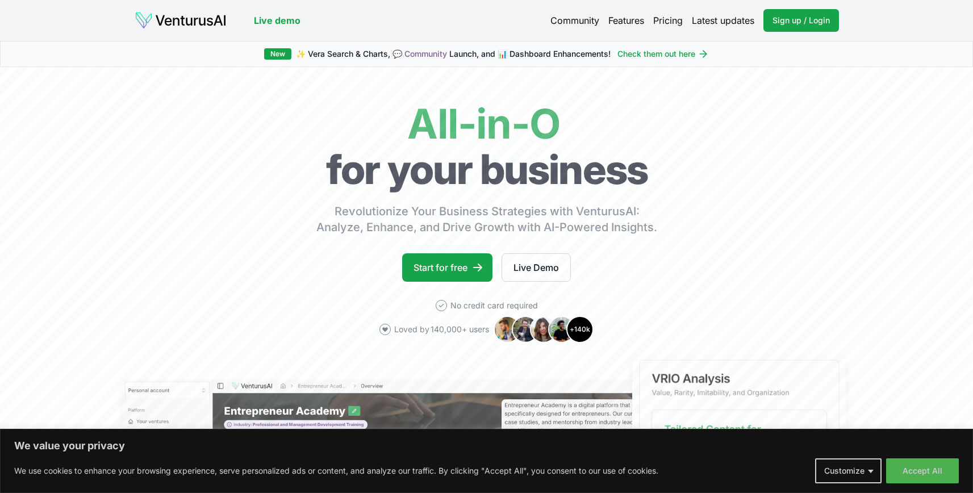 The image size is (973, 493). I want to click on a: Features, so click(626, 20).